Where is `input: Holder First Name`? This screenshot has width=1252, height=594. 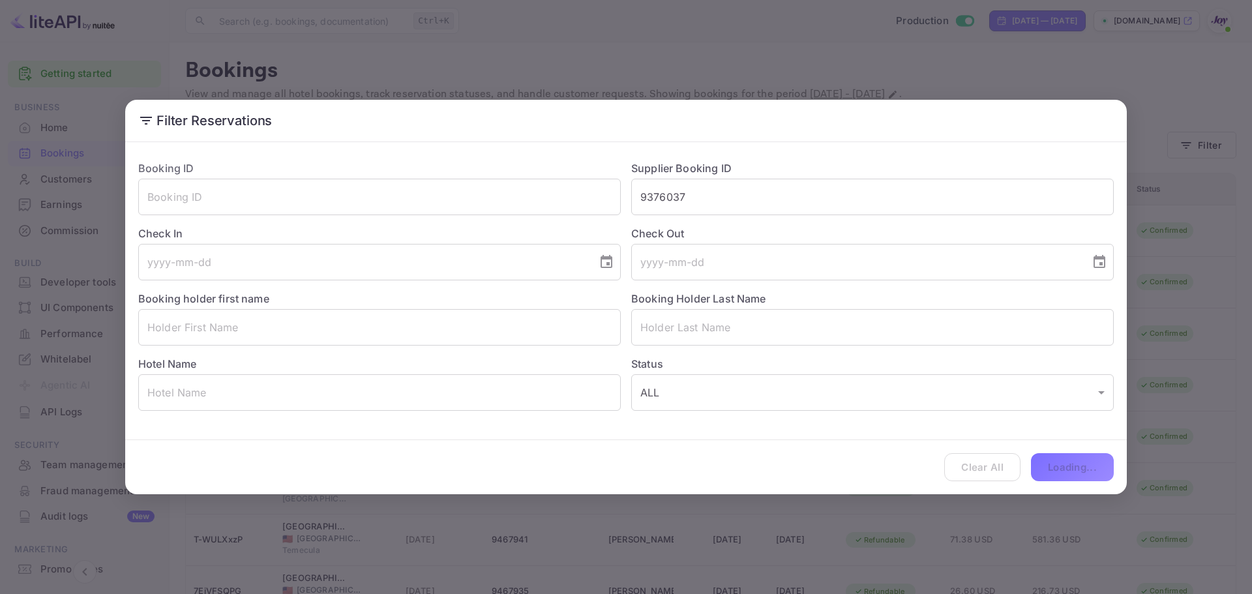 input: Holder First Name is located at coordinates (380, 327).